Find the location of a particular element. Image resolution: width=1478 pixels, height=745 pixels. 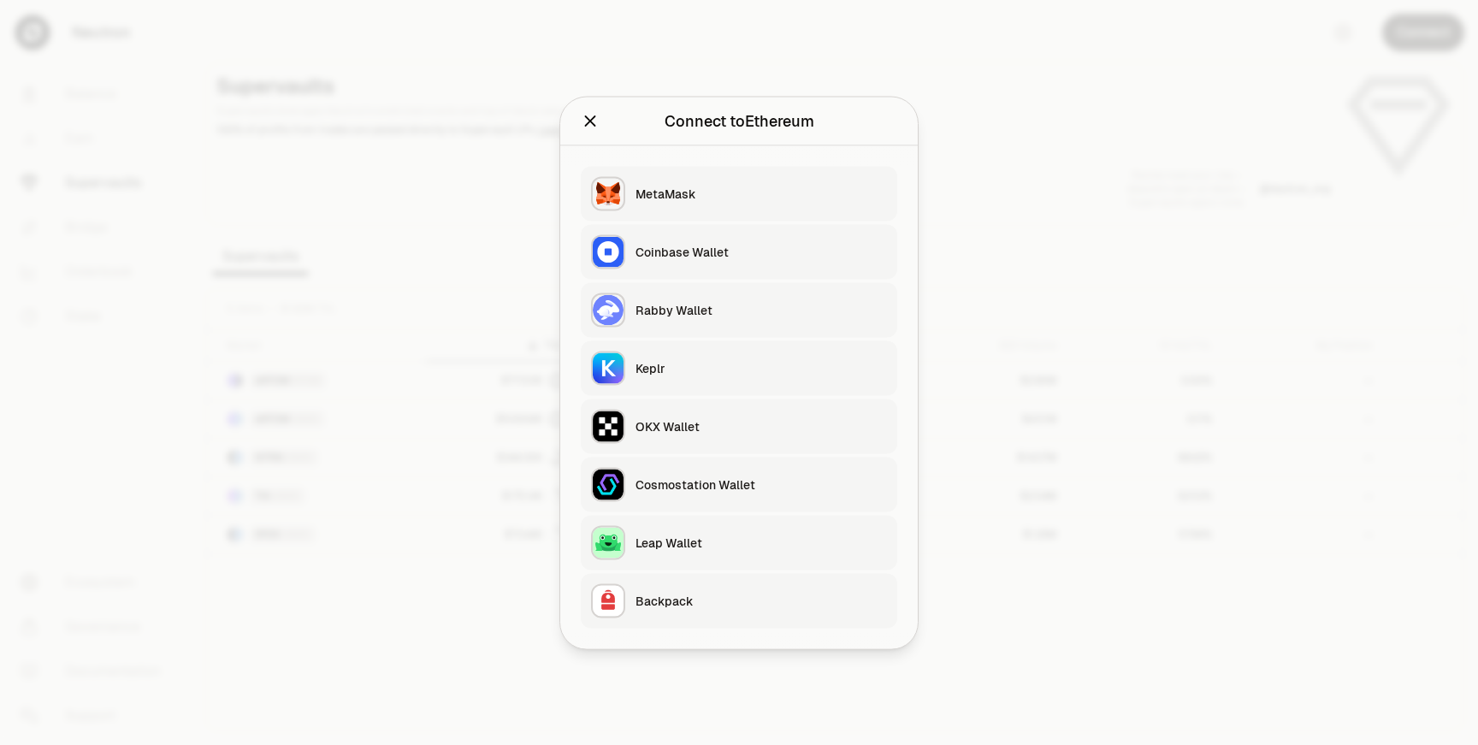

div: Backpack is located at coordinates (761, 600).